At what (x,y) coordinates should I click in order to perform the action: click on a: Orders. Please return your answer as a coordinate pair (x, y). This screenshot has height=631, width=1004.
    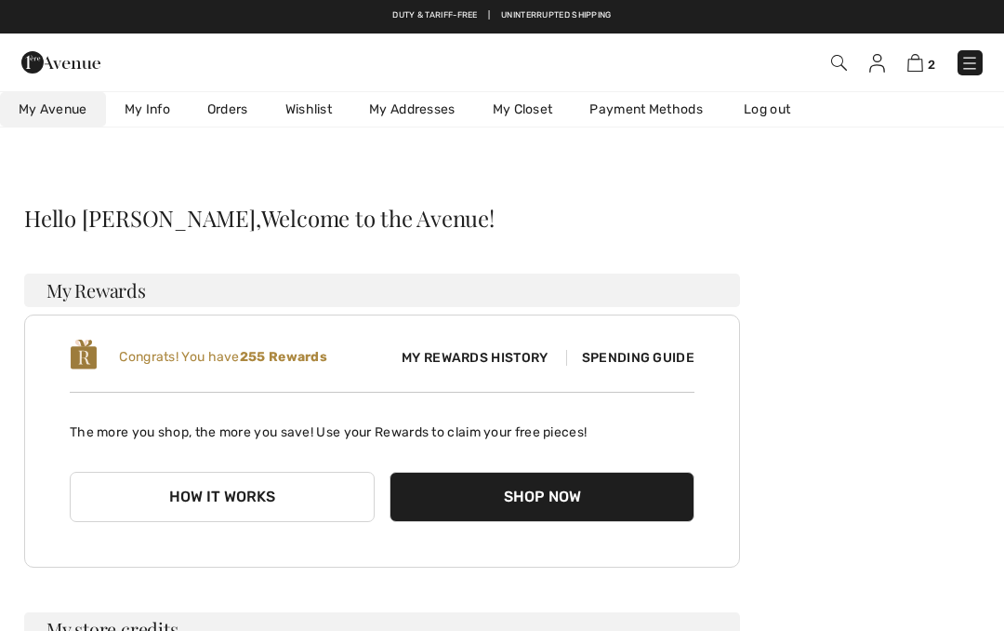
    Looking at the image, I should click on (228, 109).